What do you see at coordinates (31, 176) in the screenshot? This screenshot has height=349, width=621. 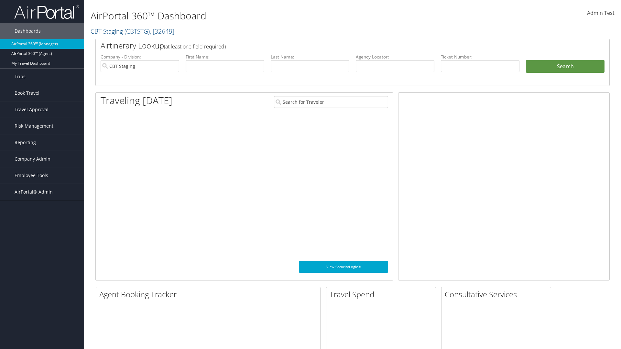 I see `span: Employee Tools` at bounding box center [31, 176].